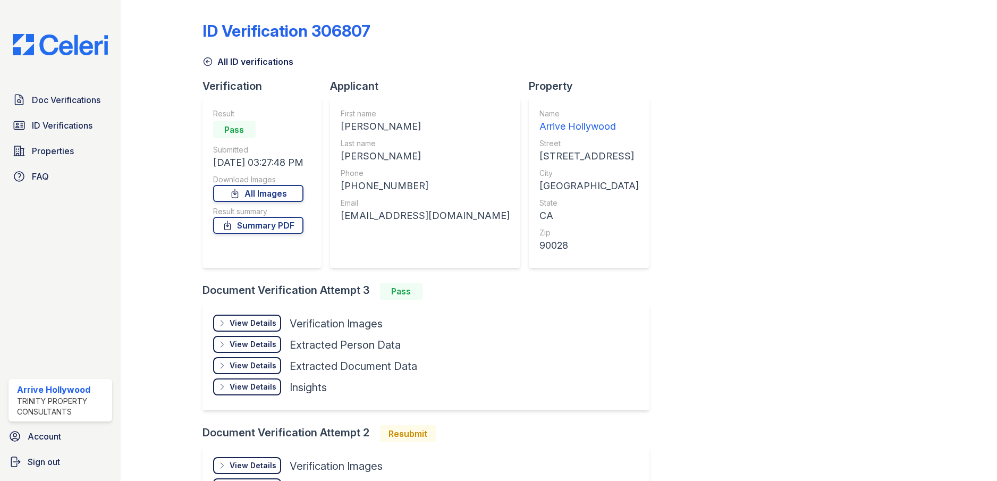 Image resolution: width=997 pixels, height=481 pixels. Describe the element at coordinates (248, 62) in the screenshot. I see `a: All ID verifications` at that location.